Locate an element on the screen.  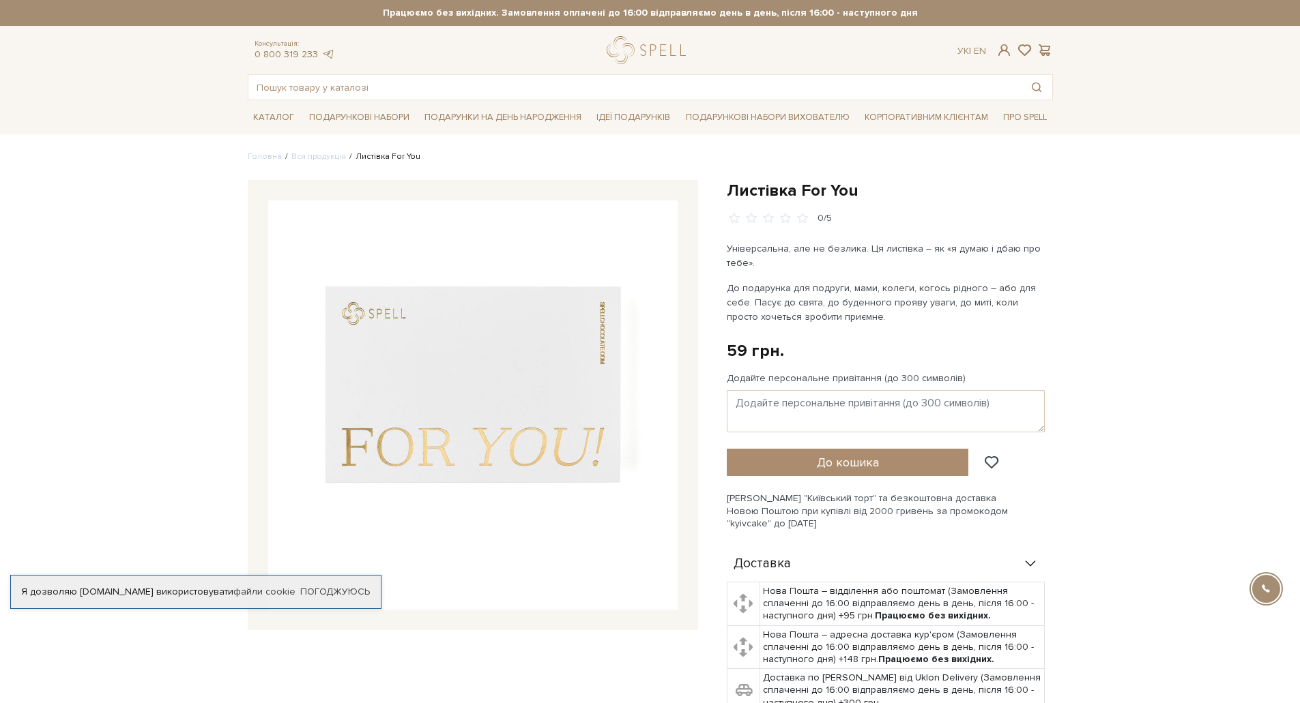
a: Подарункові набори вихователю is located at coordinates (768, 117).